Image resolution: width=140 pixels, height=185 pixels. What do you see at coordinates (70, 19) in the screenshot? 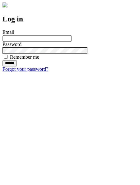
I see `h2: Log in` at bounding box center [70, 19].